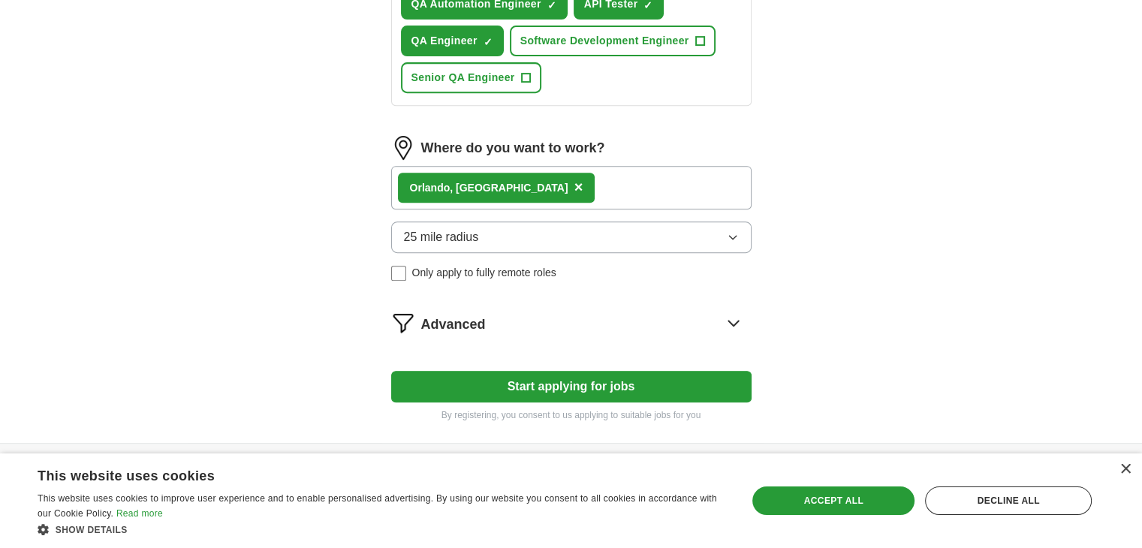 The height and width of the screenshot is (548, 1142). Describe the element at coordinates (613, 41) in the screenshot. I see `button: Software Development Engineer` at that location.